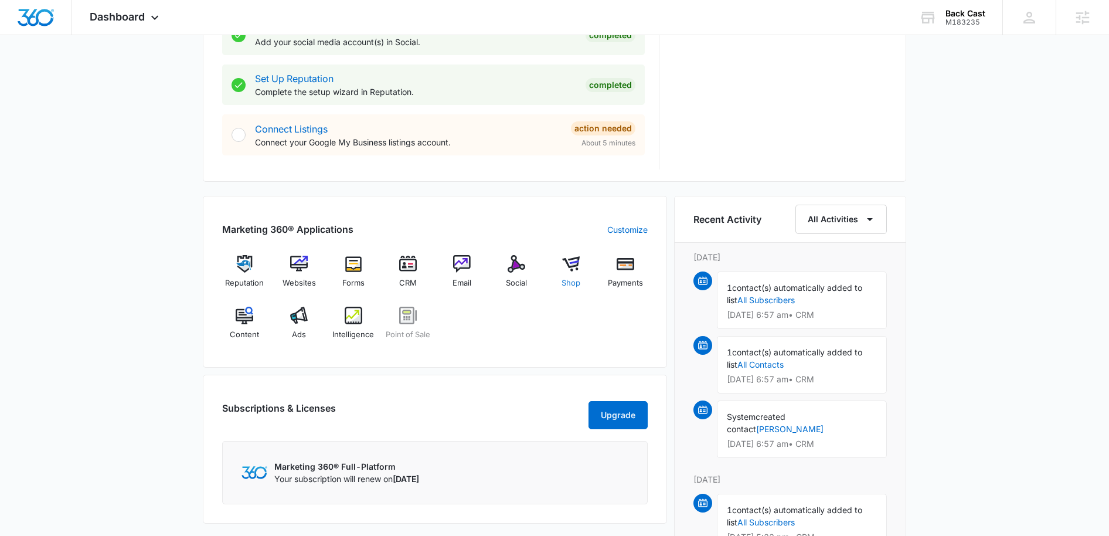  I want to click on a: Intelligence, so click(353, 328).